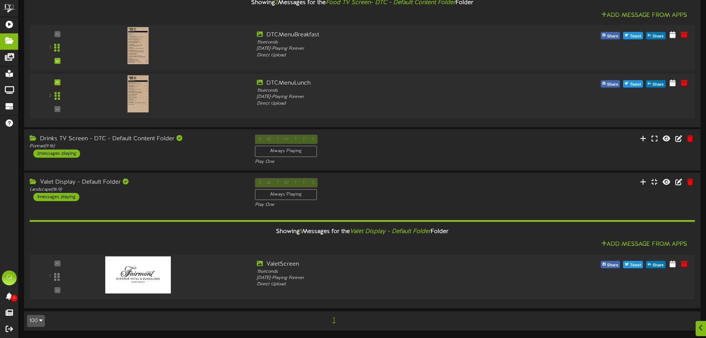 The width and height of the screenshot is (706, 338). Describe the element at coordinates (137, 182) in the screenshot. I see `div: Valet Display - Default Folder` at that location.